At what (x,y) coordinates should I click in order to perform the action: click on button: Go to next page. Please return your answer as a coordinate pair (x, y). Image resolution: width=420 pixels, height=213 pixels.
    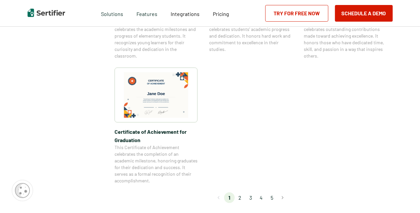
    Looking at the image, I should click on (283, 197).